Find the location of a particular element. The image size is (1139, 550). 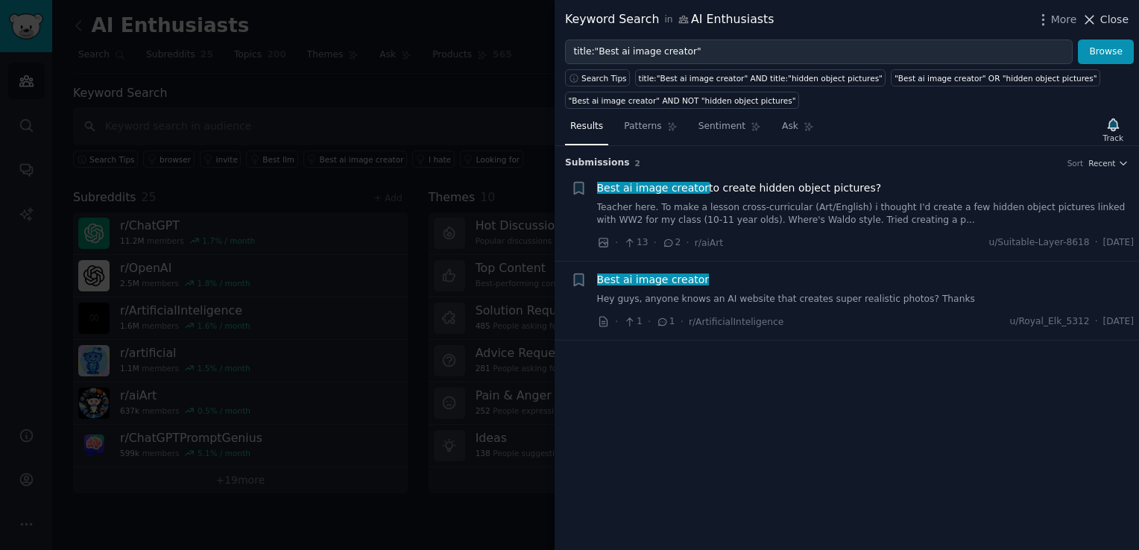

div: "Best ai image creator" AND NOT "hidden object pictures" is located at coordinates (682, 101).